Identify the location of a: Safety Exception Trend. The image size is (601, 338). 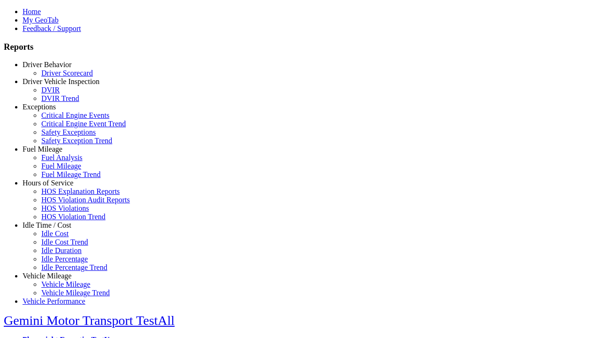
(77, 140).